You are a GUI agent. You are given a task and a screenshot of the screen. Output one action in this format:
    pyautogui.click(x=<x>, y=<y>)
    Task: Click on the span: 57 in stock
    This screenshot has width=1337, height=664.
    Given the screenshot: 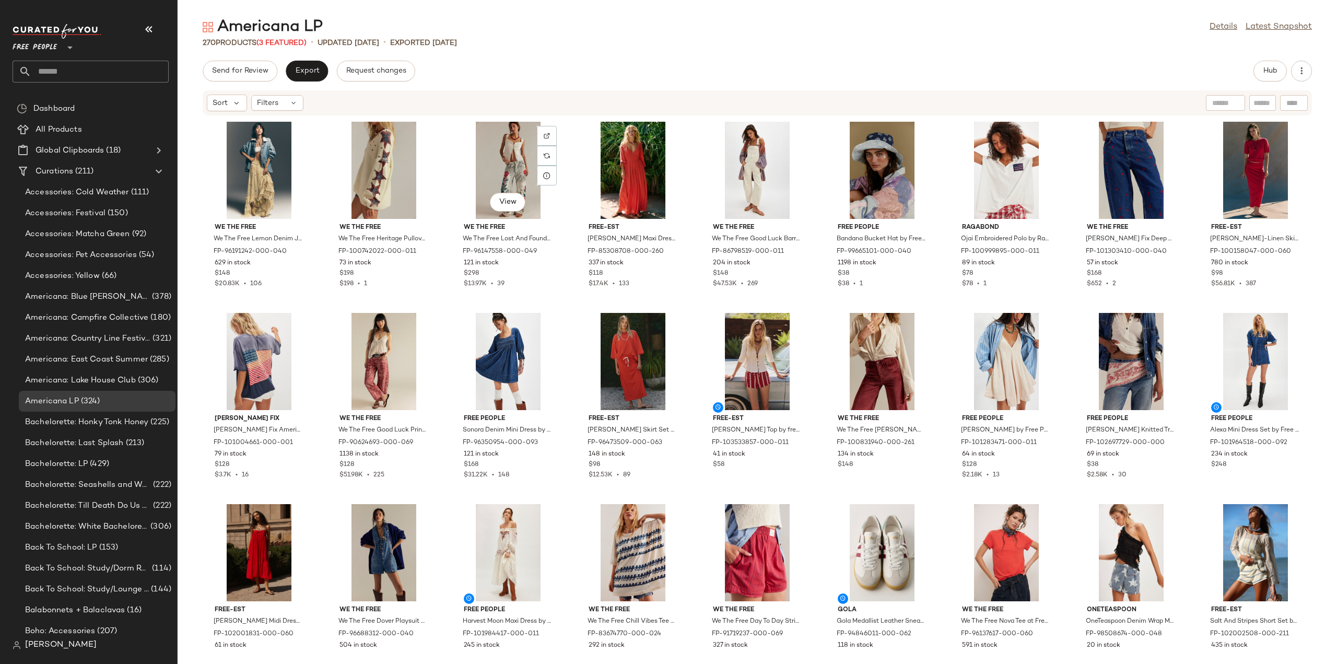 What is the action you would take?
    pyautogui.click(x=1103, y=263)
    